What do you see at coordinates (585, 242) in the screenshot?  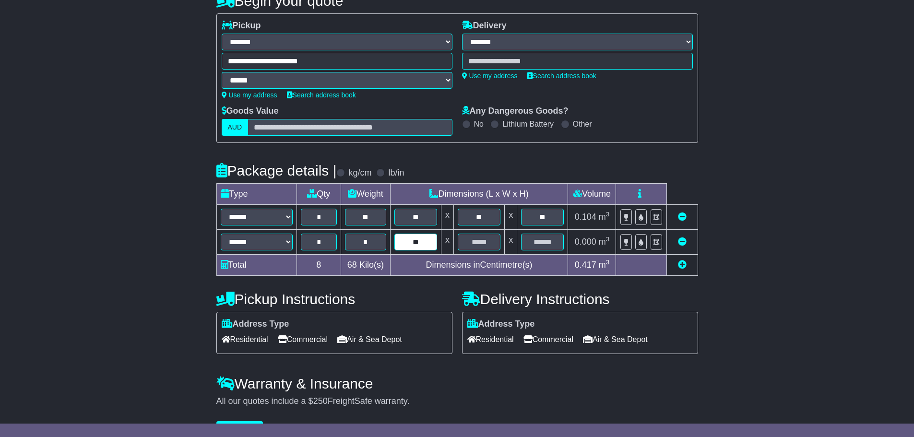 I see `span: 0.000` at bounding box center [585, 242].